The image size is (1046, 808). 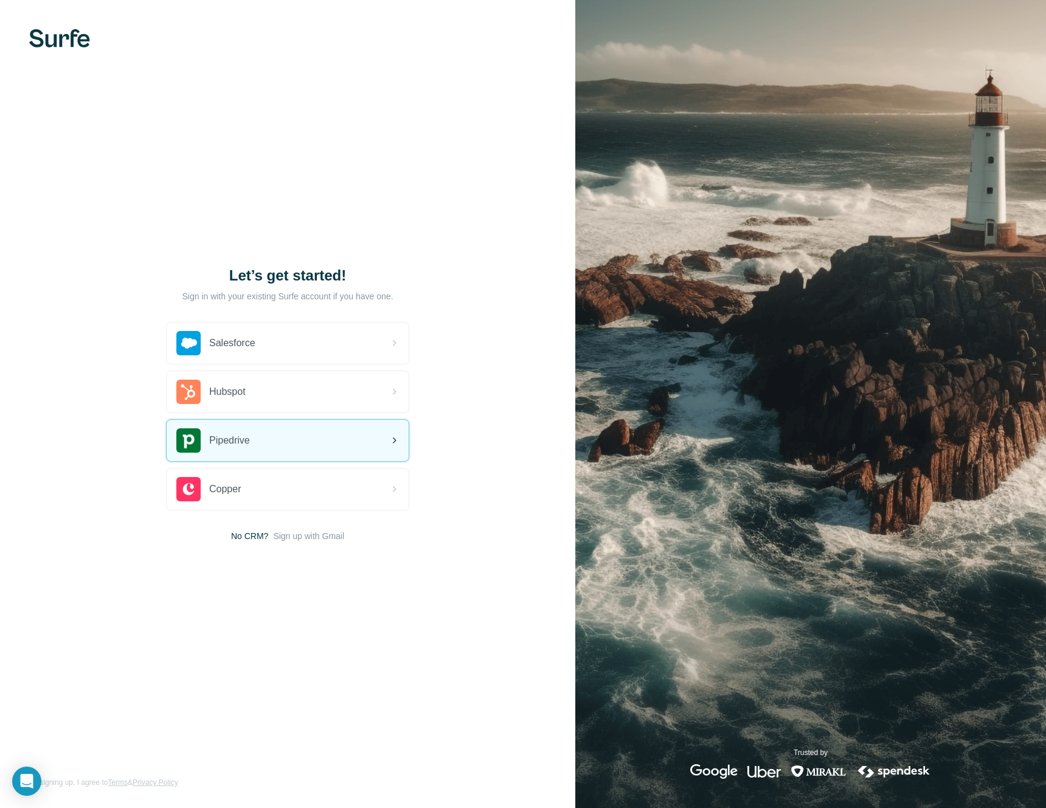 I want to click on span: Salesforce, so click(x=232, y=343).